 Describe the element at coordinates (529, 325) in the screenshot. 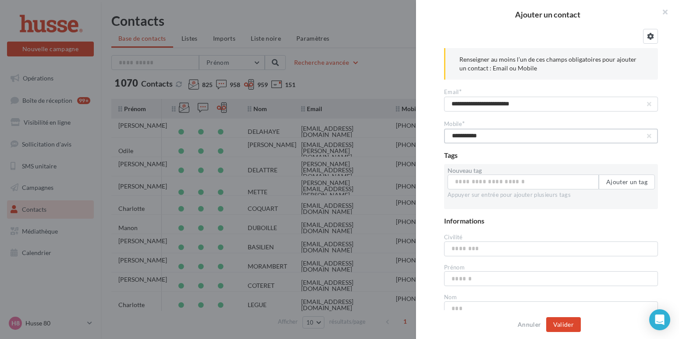

I see `button: Annuler` at that location.